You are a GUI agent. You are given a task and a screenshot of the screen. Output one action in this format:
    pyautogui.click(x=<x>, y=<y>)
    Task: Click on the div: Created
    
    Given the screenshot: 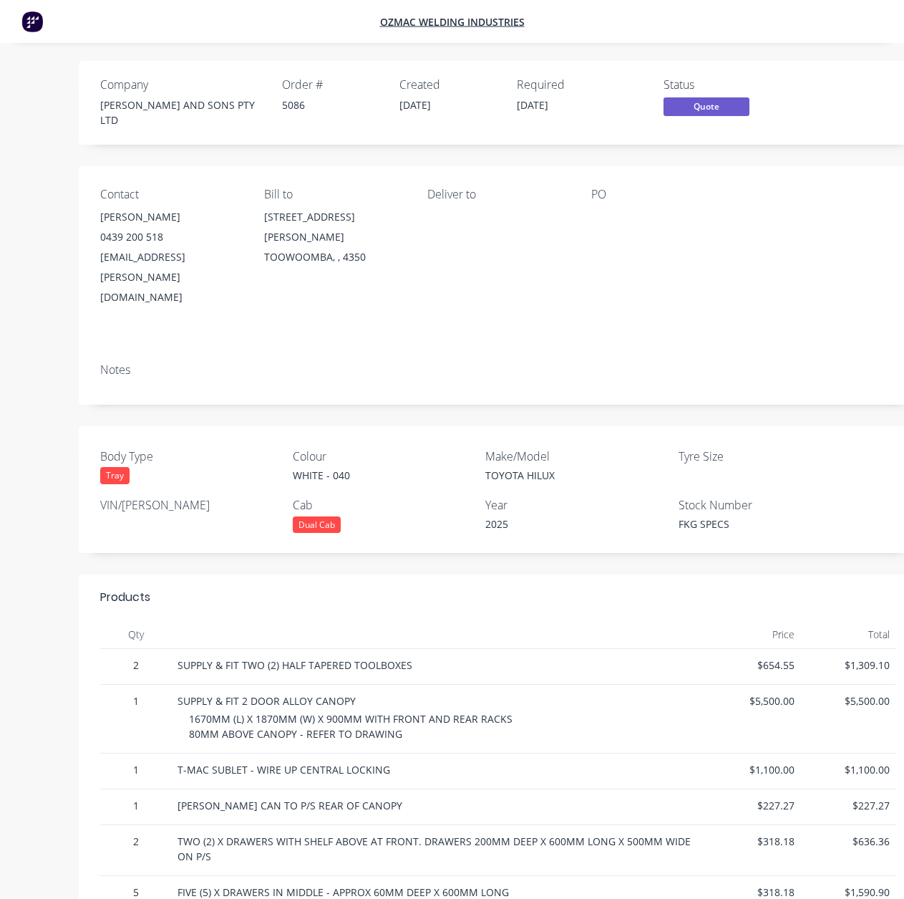 What is the action you would take?
    pyautogui.click(x=450, y=84)
    